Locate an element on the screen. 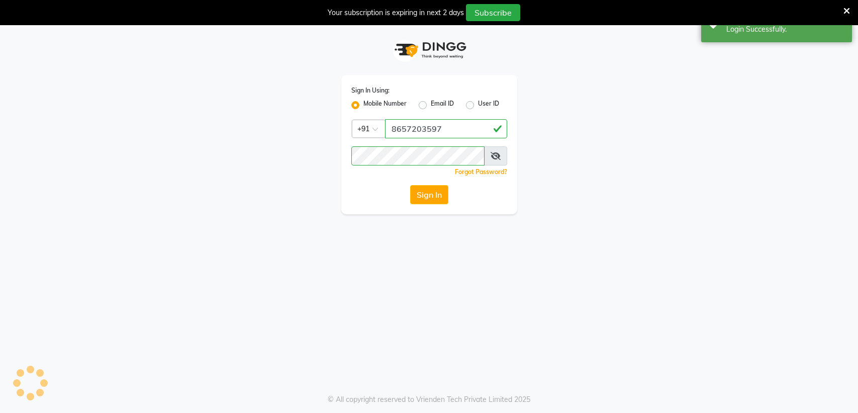 The width and height of the screenshot is (858, 413). div: Login Successfully. is located at coordinates (785, 29).